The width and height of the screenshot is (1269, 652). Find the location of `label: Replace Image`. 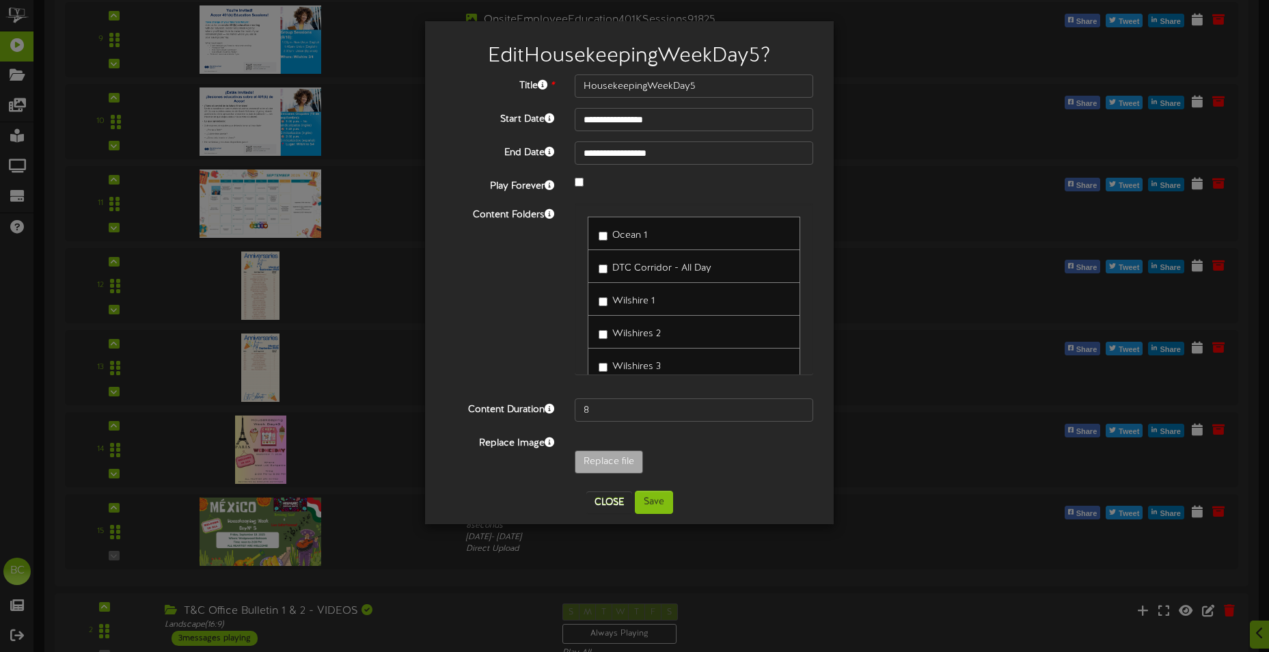

label: Replace Image is located at coordinates (500, 441).